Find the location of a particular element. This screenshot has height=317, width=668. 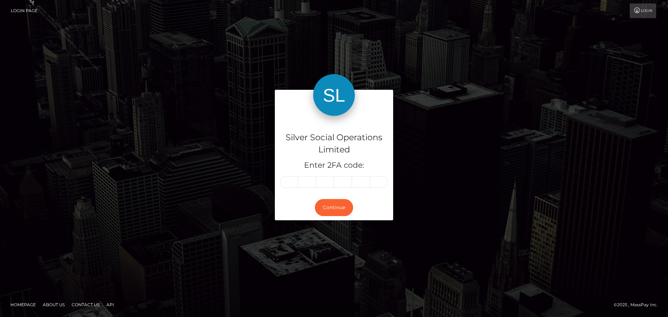

a: API is located at coordinates (110, 304).